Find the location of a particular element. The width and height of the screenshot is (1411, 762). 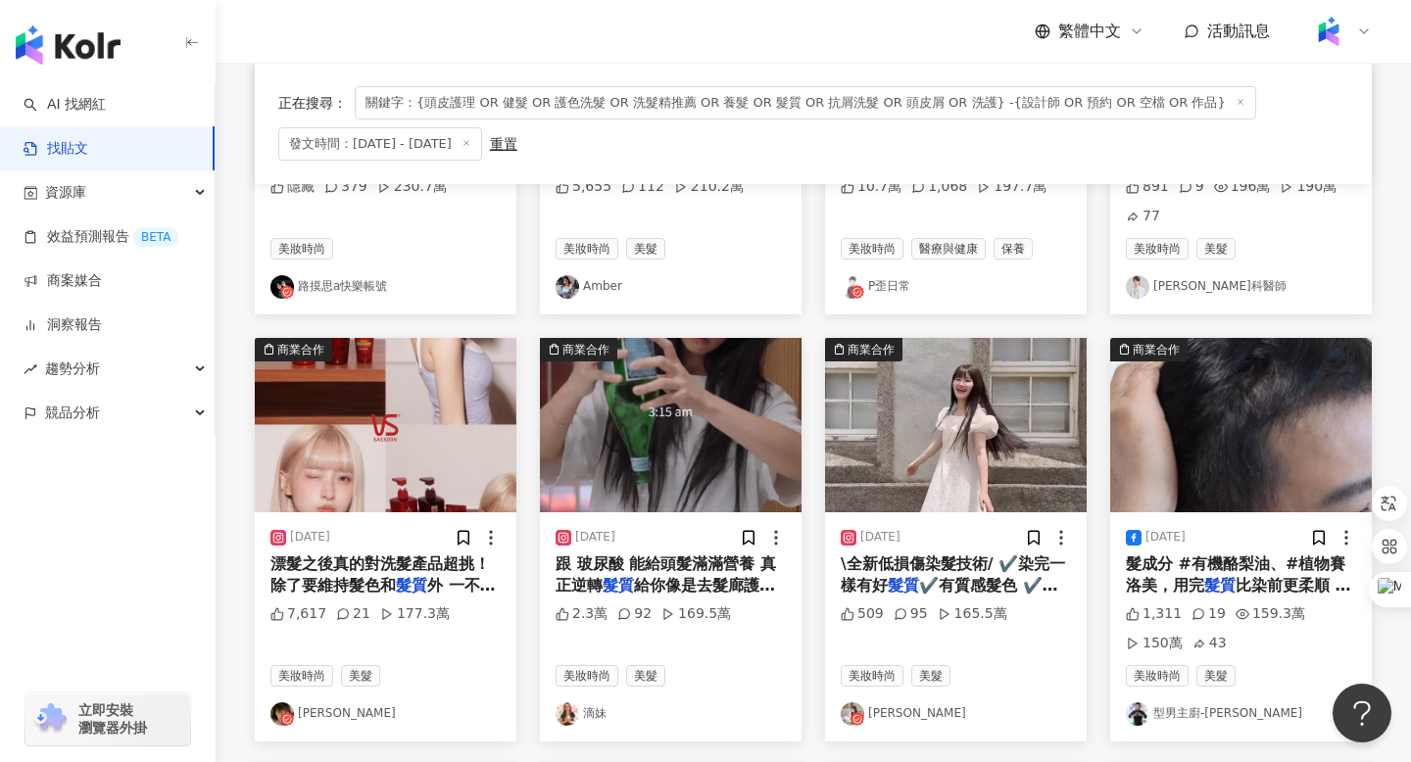

div: 379 is located at coordinates (346, 187).